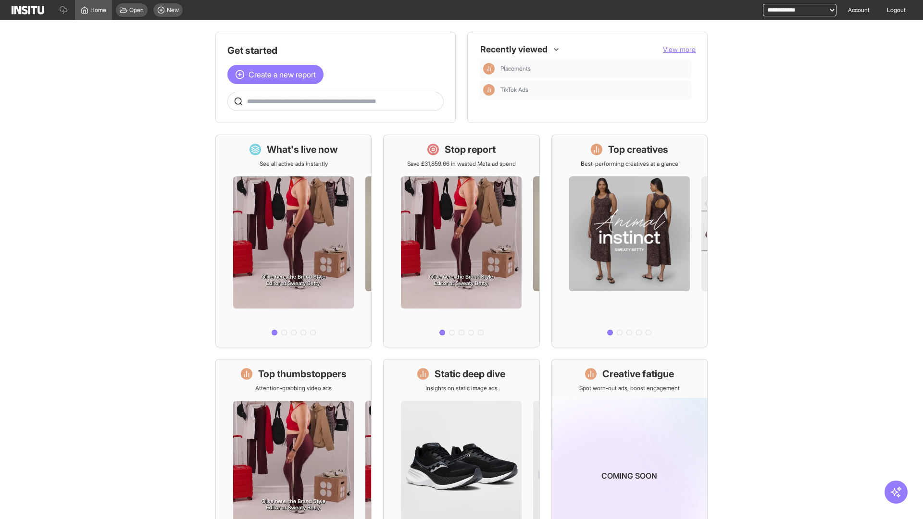  I want to click on img: Logo, so click(28, 10).